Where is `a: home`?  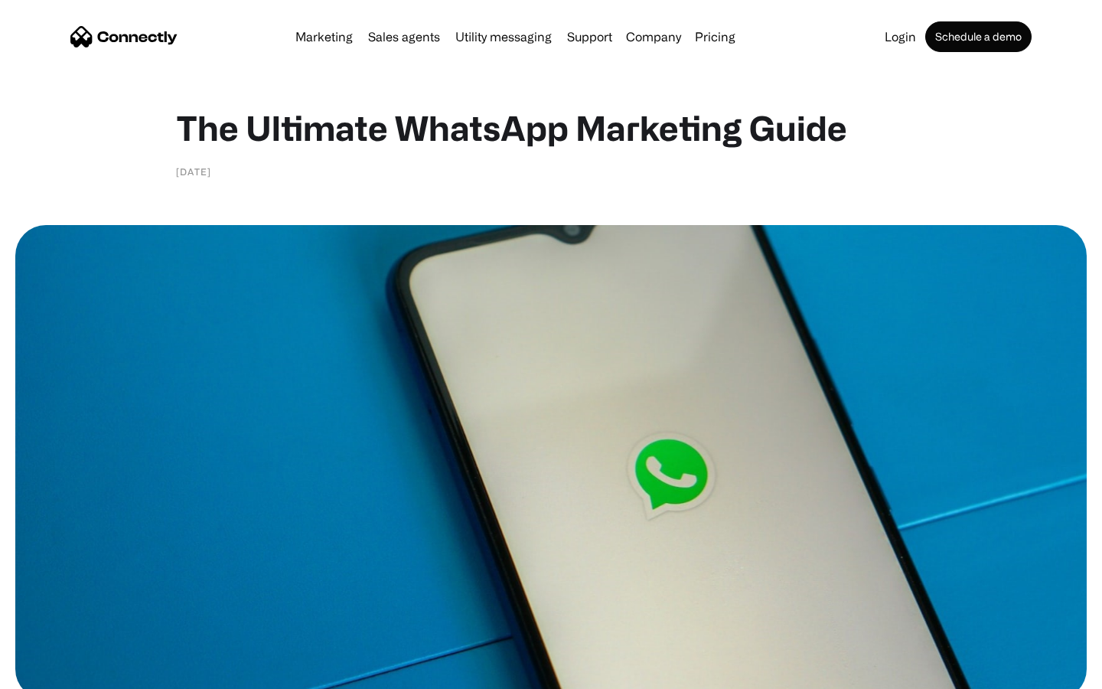 a: home is located at coordinates (124, 37).